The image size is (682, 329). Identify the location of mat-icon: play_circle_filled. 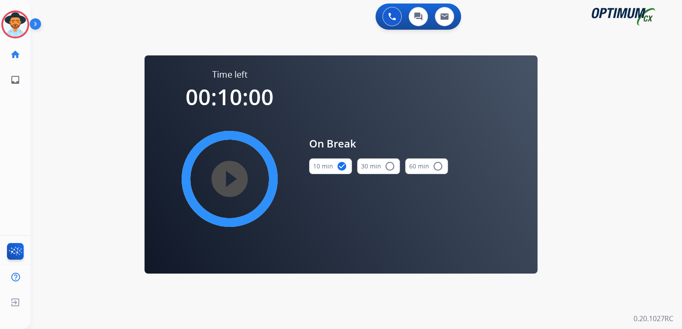
(230, 179).